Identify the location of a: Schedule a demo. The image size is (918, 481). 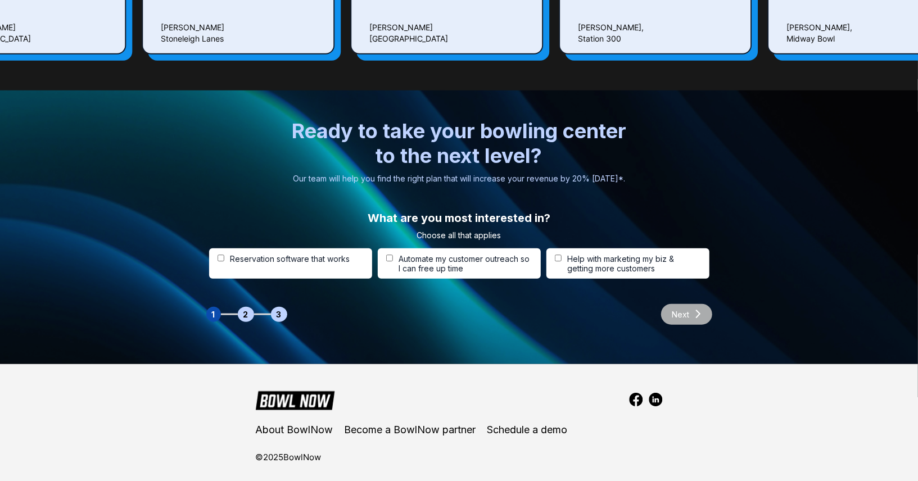
(527, 430).